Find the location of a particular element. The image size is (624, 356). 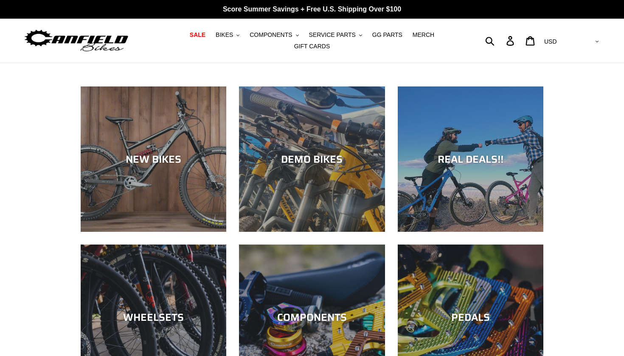

a: DEMO BIKES is located at coordinates (311, 159).